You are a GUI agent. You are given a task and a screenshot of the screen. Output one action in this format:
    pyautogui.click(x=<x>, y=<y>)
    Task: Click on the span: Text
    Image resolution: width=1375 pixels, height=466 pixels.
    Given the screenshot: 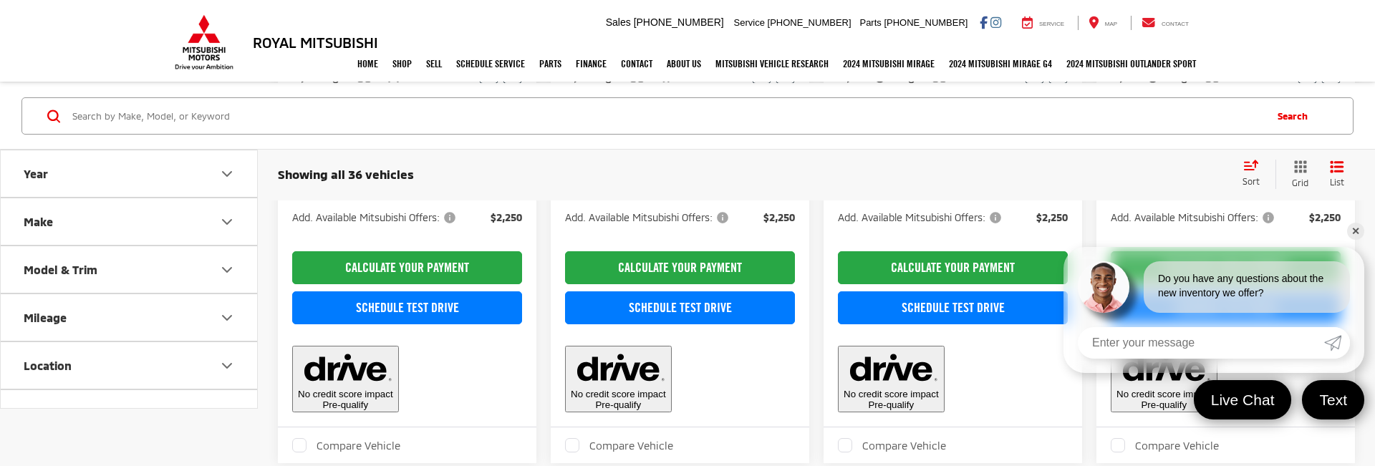 What is the action you would take?
    pyautogui.click(x=1333, y=400)
    